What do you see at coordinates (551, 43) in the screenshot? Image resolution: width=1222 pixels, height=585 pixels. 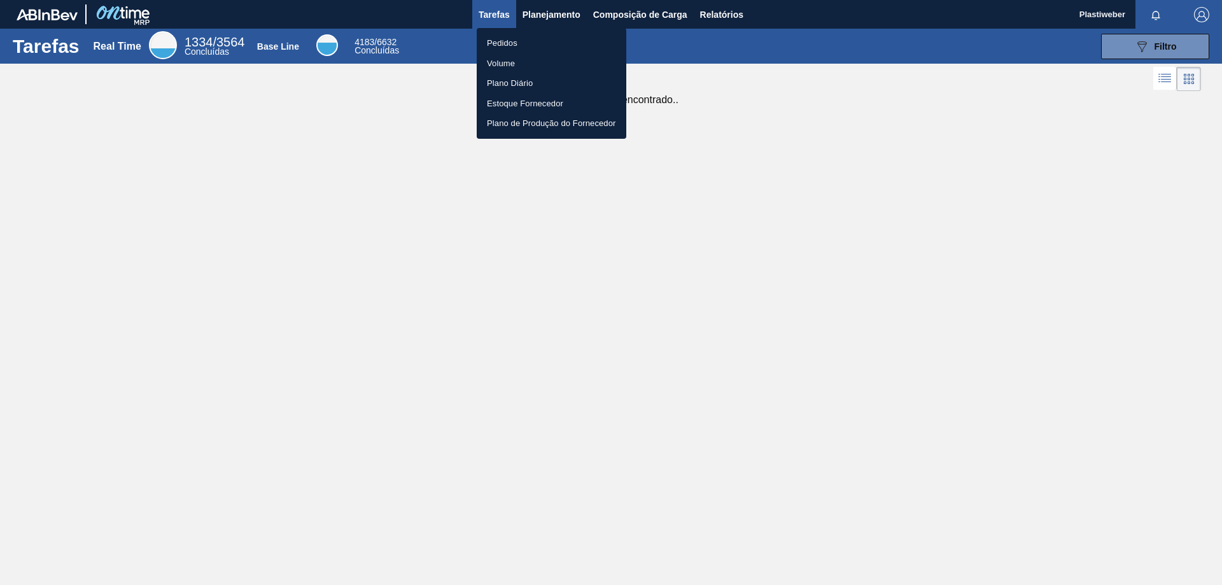 I see `li: Pedidos` at bounding box center [551, 43].